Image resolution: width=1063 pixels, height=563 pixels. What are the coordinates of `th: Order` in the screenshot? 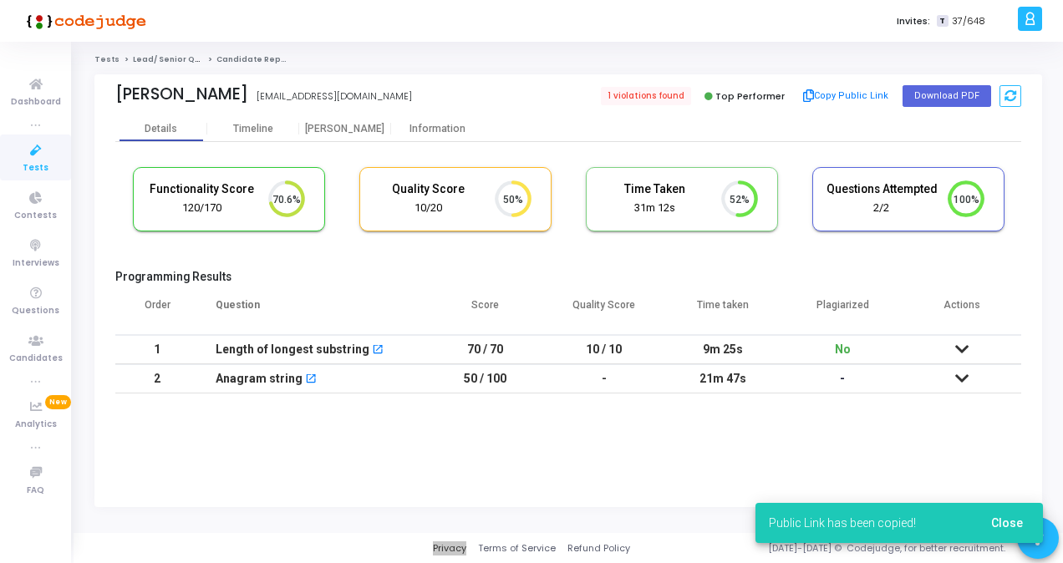 It's located at (157, 312).